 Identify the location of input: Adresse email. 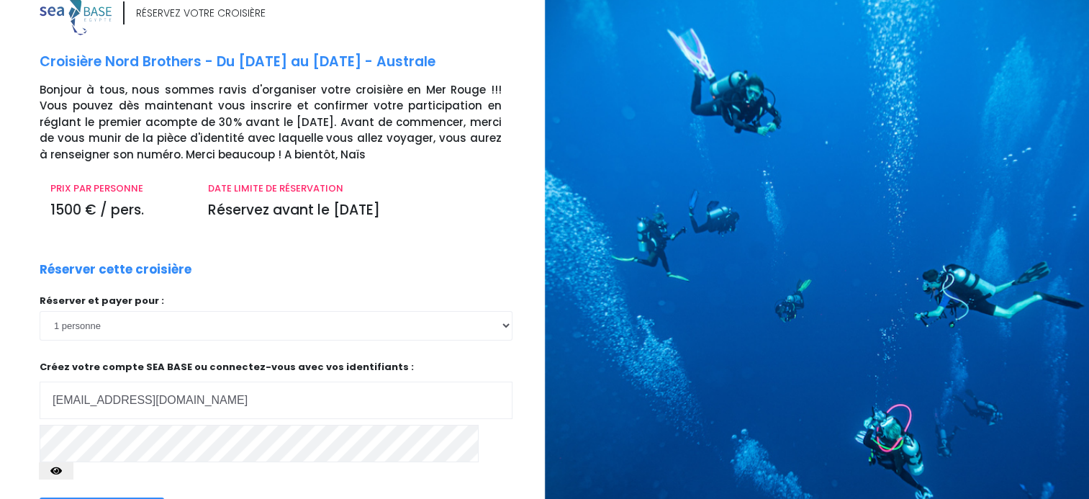
(276, 400).